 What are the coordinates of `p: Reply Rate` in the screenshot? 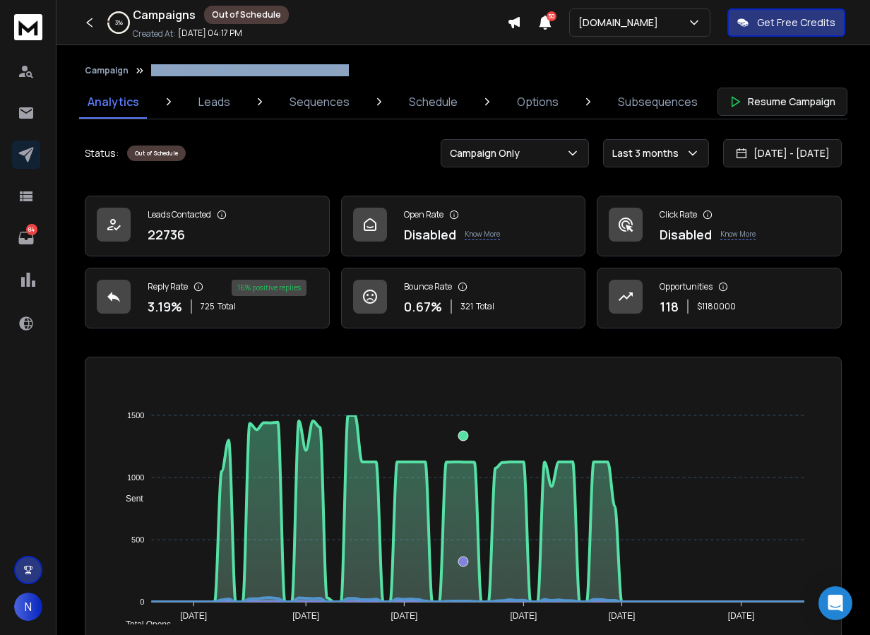 It's located at (167, 287).